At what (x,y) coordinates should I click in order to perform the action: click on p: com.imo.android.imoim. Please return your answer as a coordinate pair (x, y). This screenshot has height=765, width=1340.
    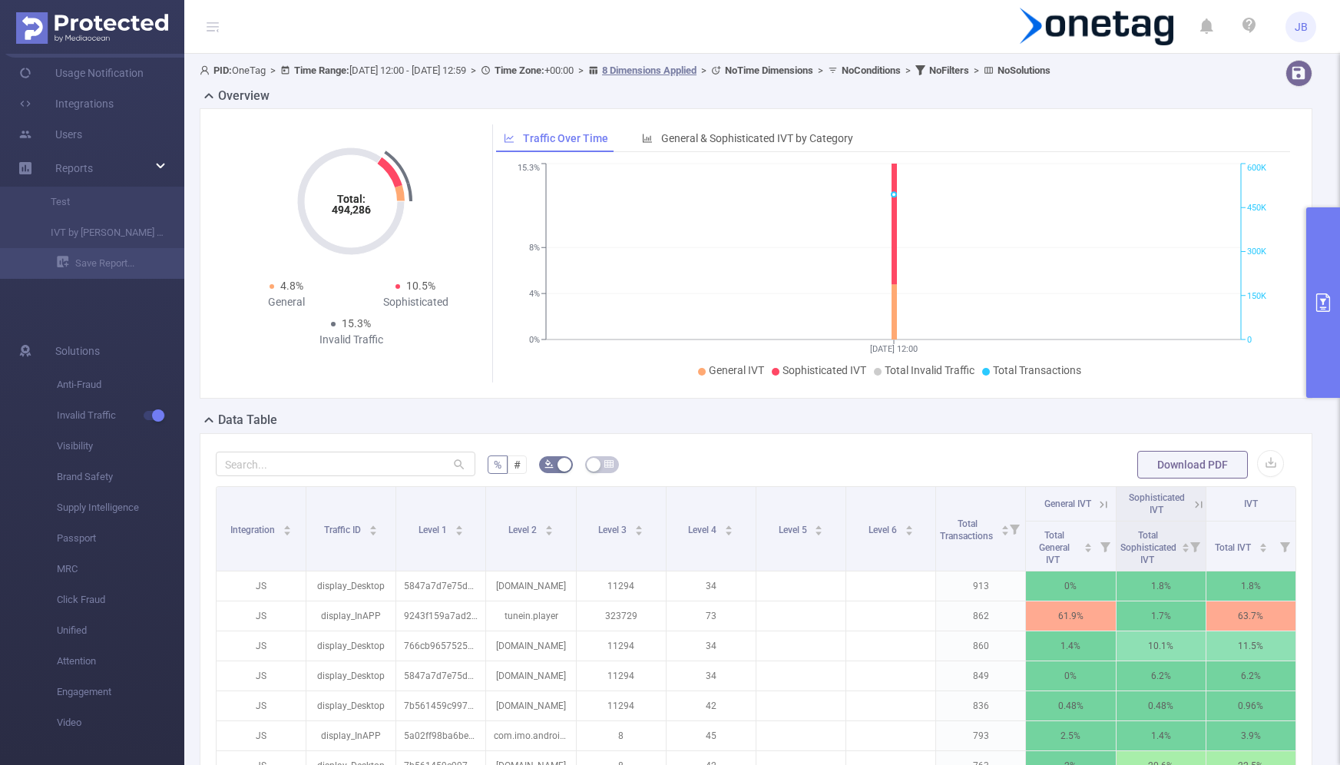
    Looking at the image, I should click on (531, 736).